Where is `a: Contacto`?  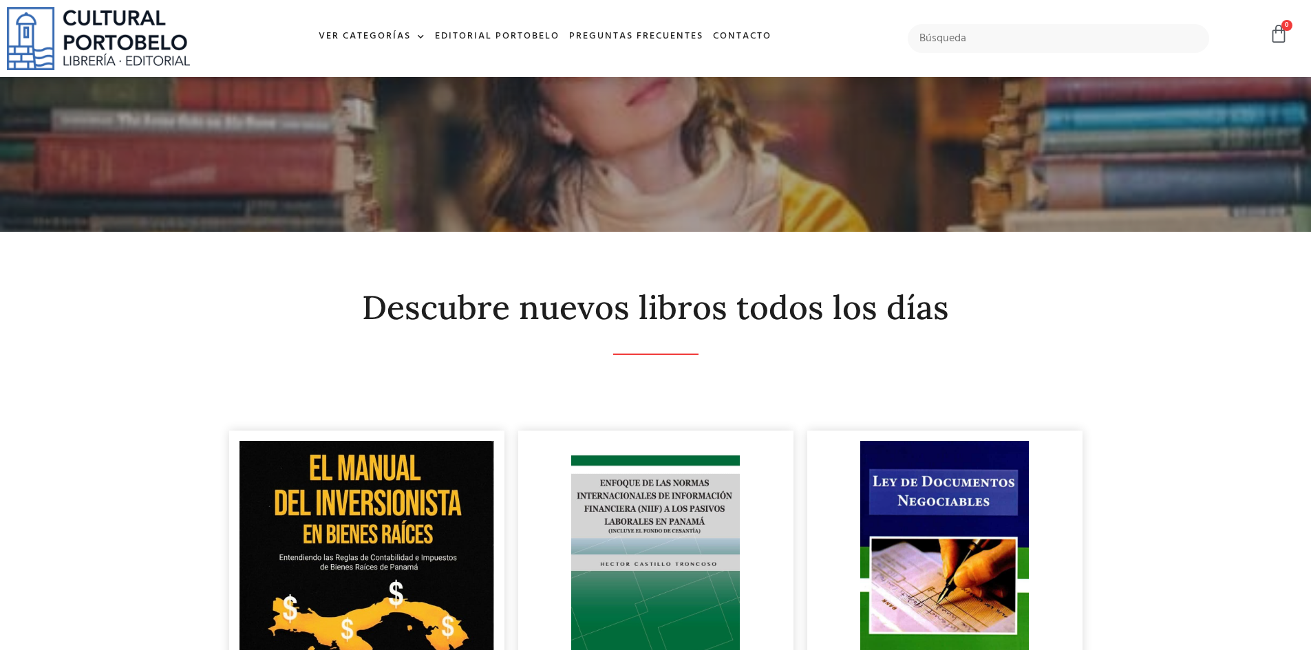
a: Contacto is located at coordinates (742, 36).